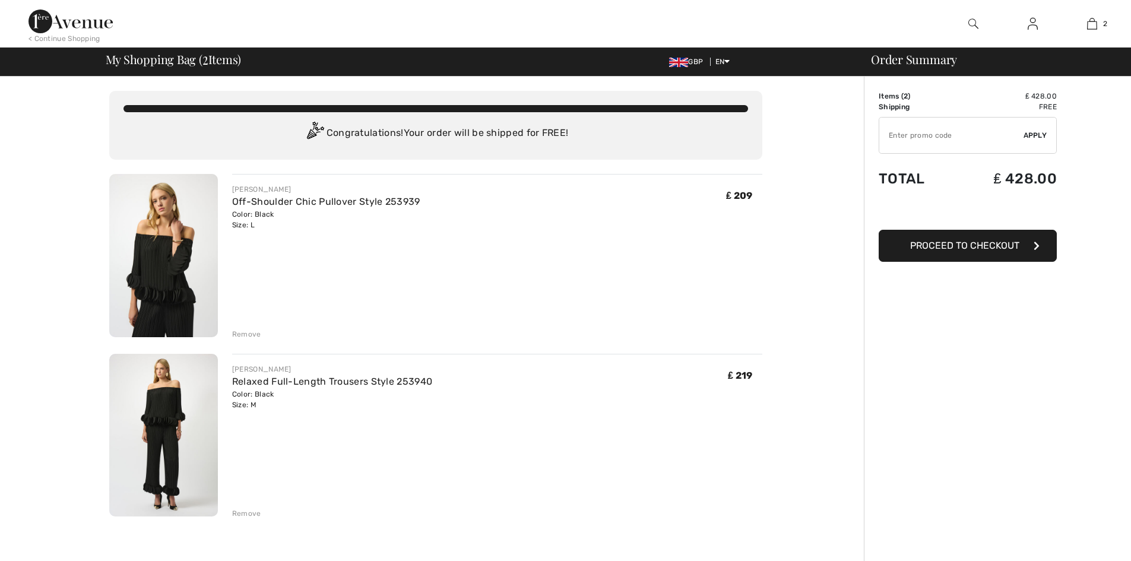  What do you see at coordinates (916, 107) in the screenshot?
I see `td: Shipping` at bounding box center [916, 107].